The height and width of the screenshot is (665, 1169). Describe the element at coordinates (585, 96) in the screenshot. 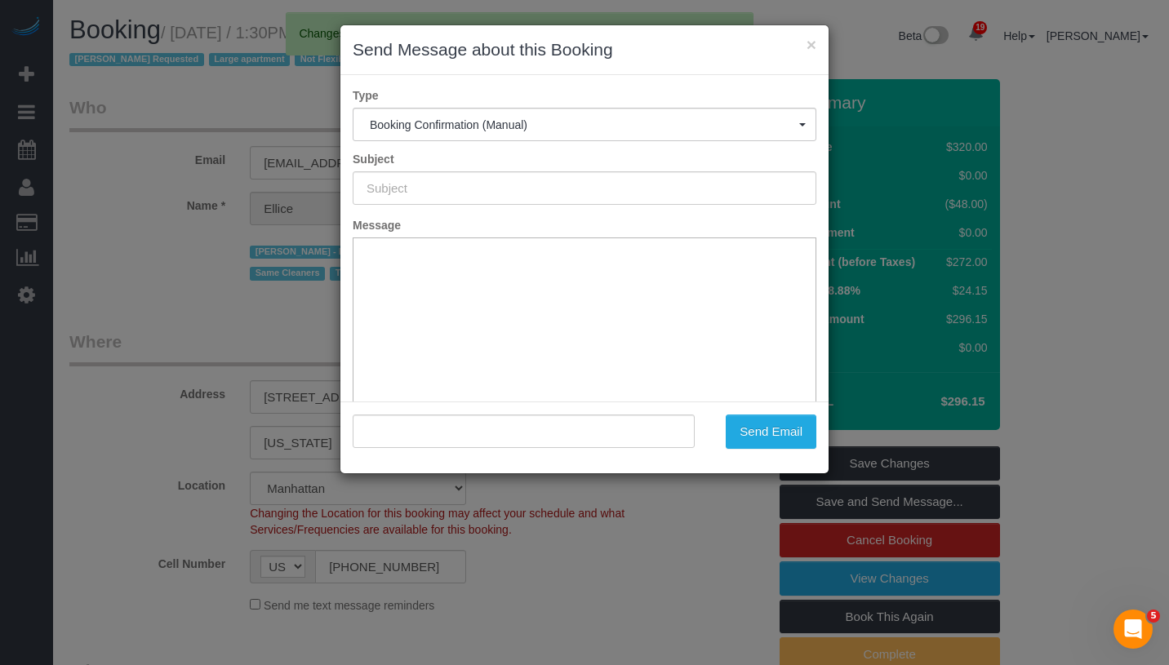

I see `label: Type` at that location.